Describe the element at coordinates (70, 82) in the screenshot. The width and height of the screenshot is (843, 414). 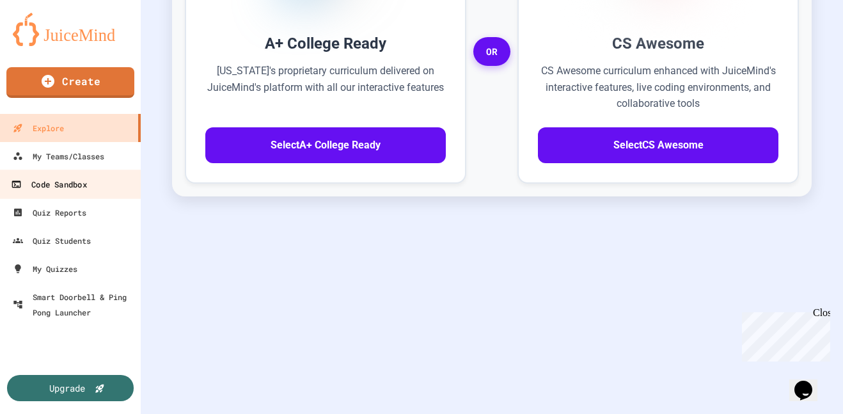
I see `a: Create` at that location.